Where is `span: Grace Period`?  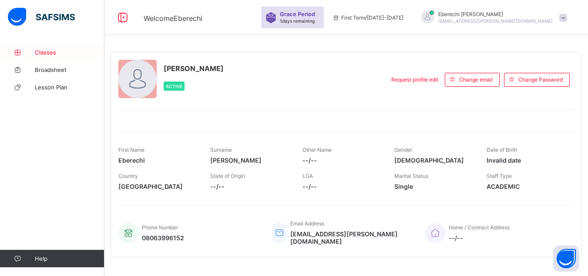
span: Grace Period is located at coordinates (297, 14).